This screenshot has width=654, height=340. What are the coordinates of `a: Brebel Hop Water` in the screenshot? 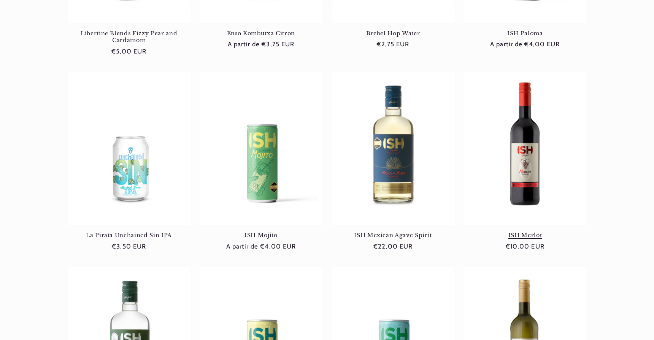 It's located at (393, 33).